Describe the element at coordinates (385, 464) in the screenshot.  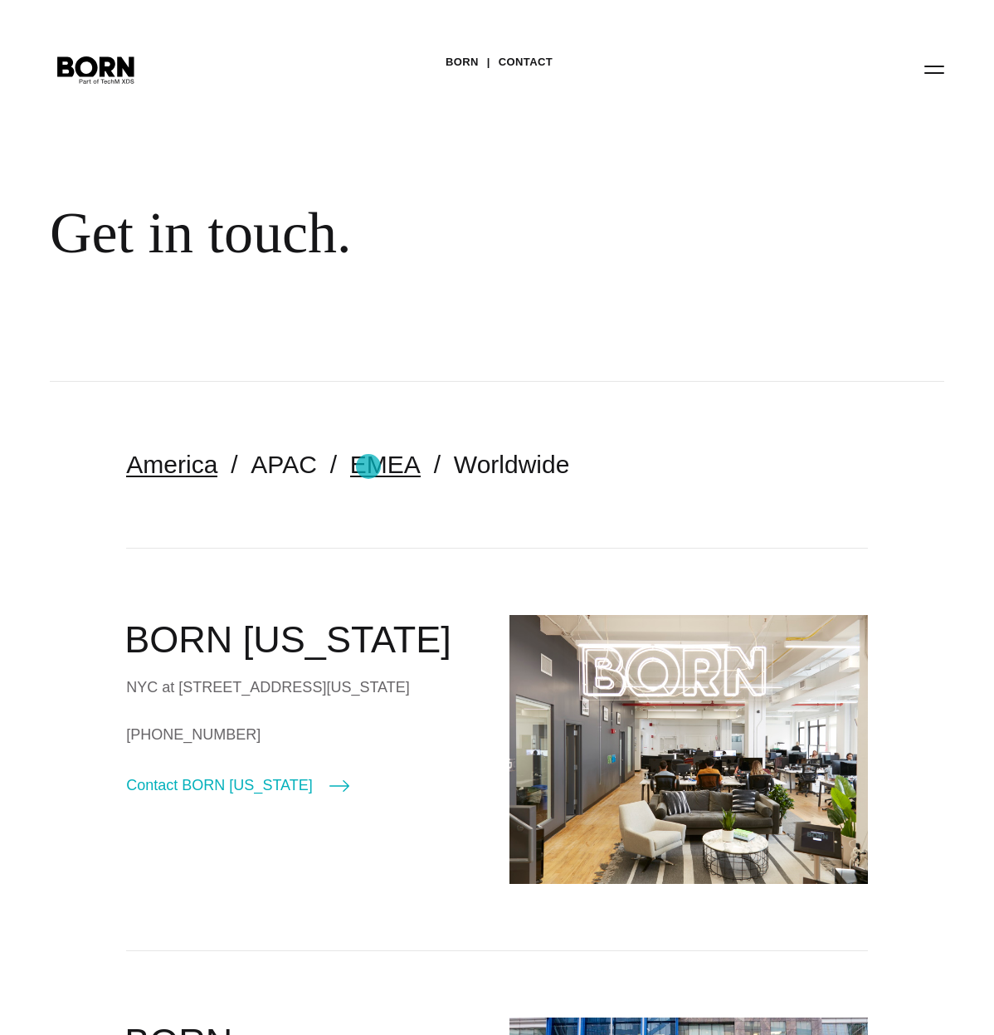
I see `a: EMEA` at that location.